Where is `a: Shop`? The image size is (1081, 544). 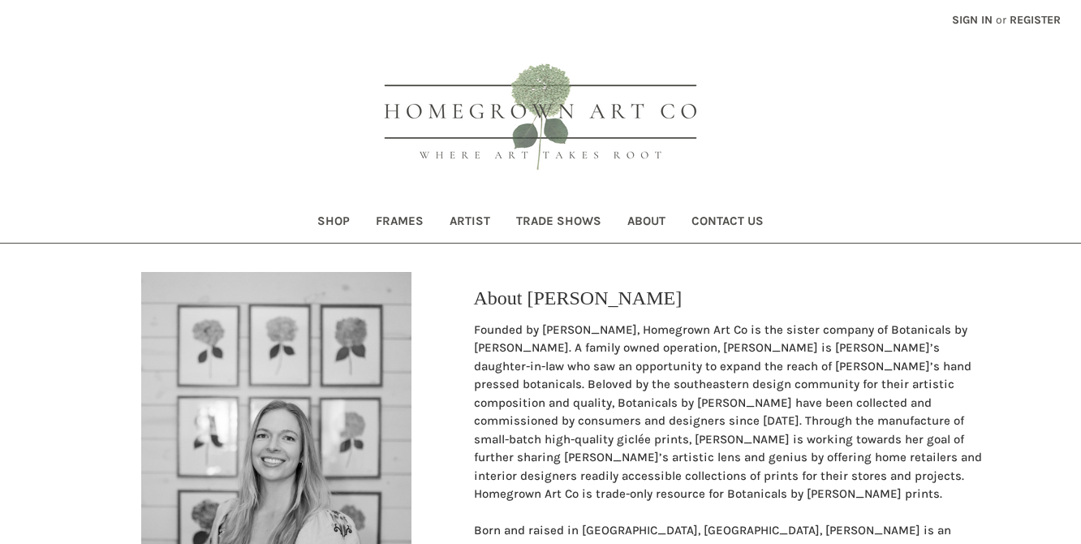 a: Shop is located at coordinates (334, 222).